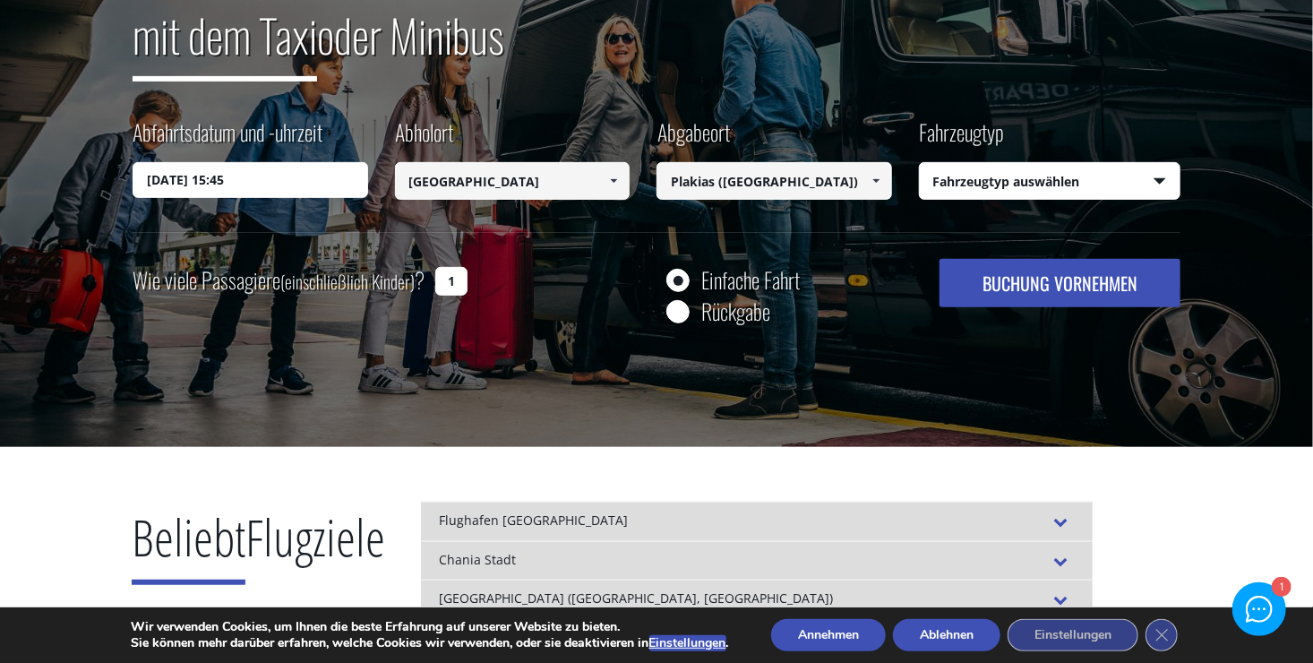 This screenshot has height=663, width=1313. I want to click on small: (einschließlich Kinder), so click(348, 281).